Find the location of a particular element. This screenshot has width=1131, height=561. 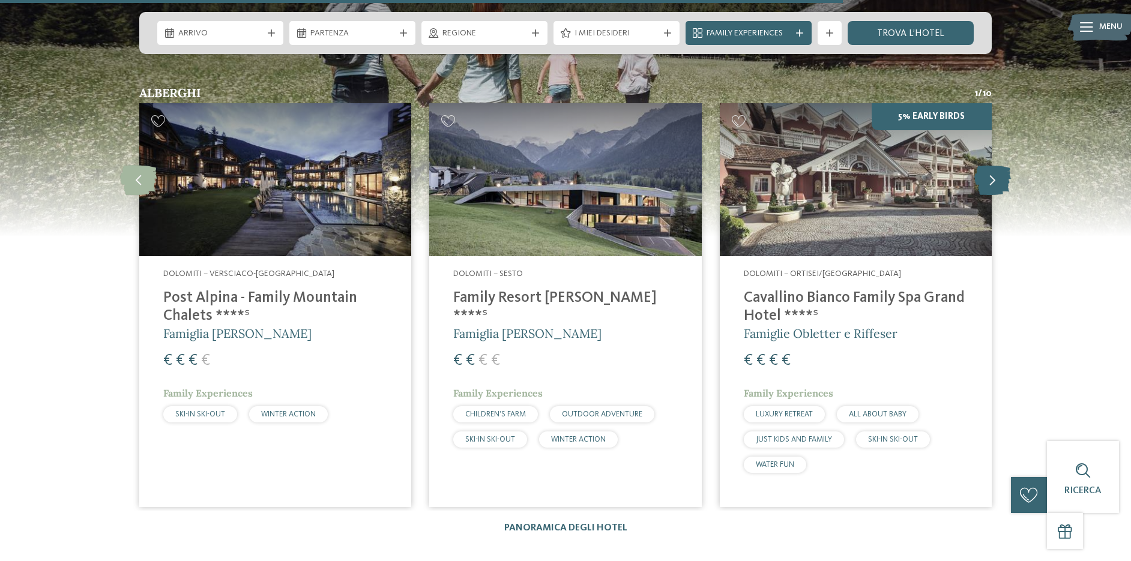

span: LUXURY RETREAT is located at coordinates (784, 414).